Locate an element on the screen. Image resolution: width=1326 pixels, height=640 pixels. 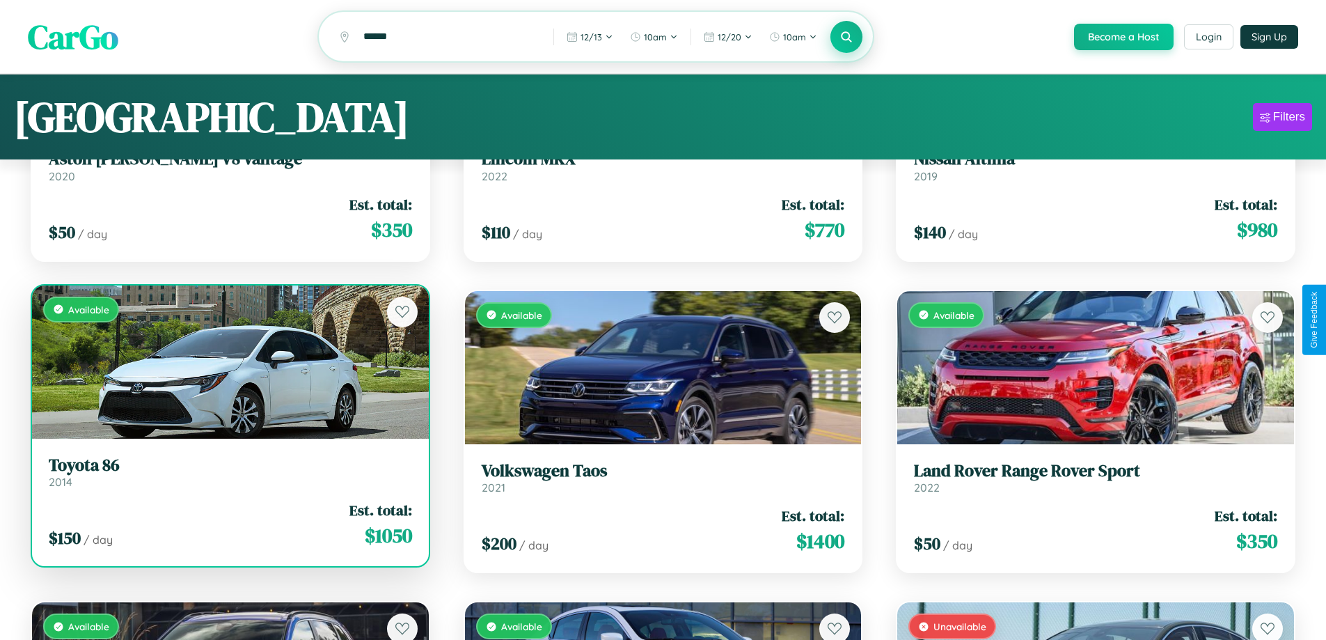
button: 12/20 is located at coordinates (728, 37).